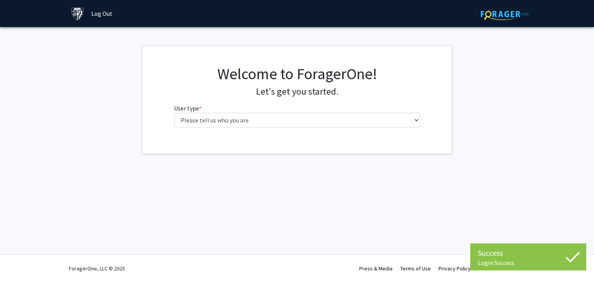 Image resolution: width=594 pixels, height=282 pixels. What do you see at coordinates (77, 14) in the screenshot?
I see `img: Johns Hopkins University Logo` at bounding box center [77, 14].